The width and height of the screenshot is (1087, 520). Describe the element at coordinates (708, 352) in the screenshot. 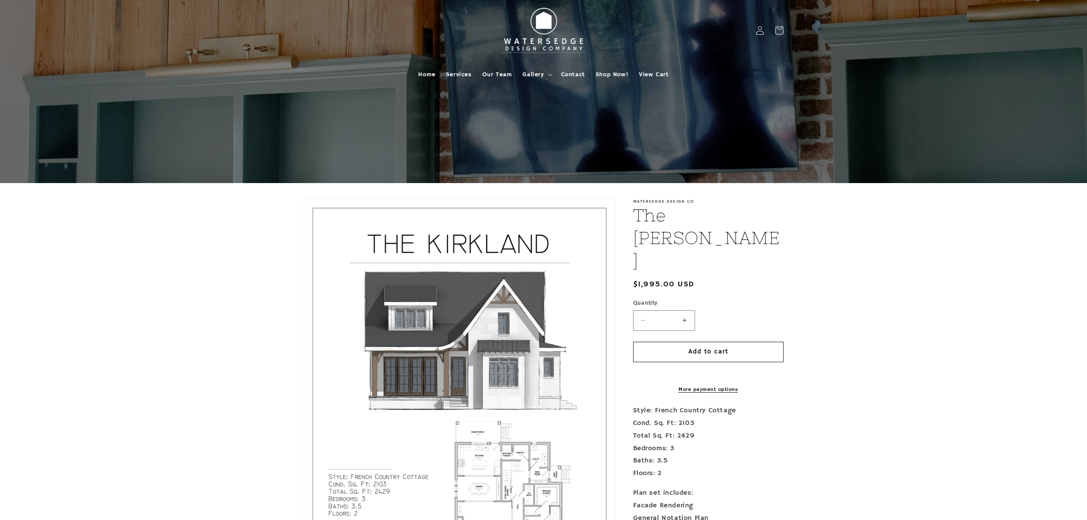

I see `button: Add to cart` at that location.